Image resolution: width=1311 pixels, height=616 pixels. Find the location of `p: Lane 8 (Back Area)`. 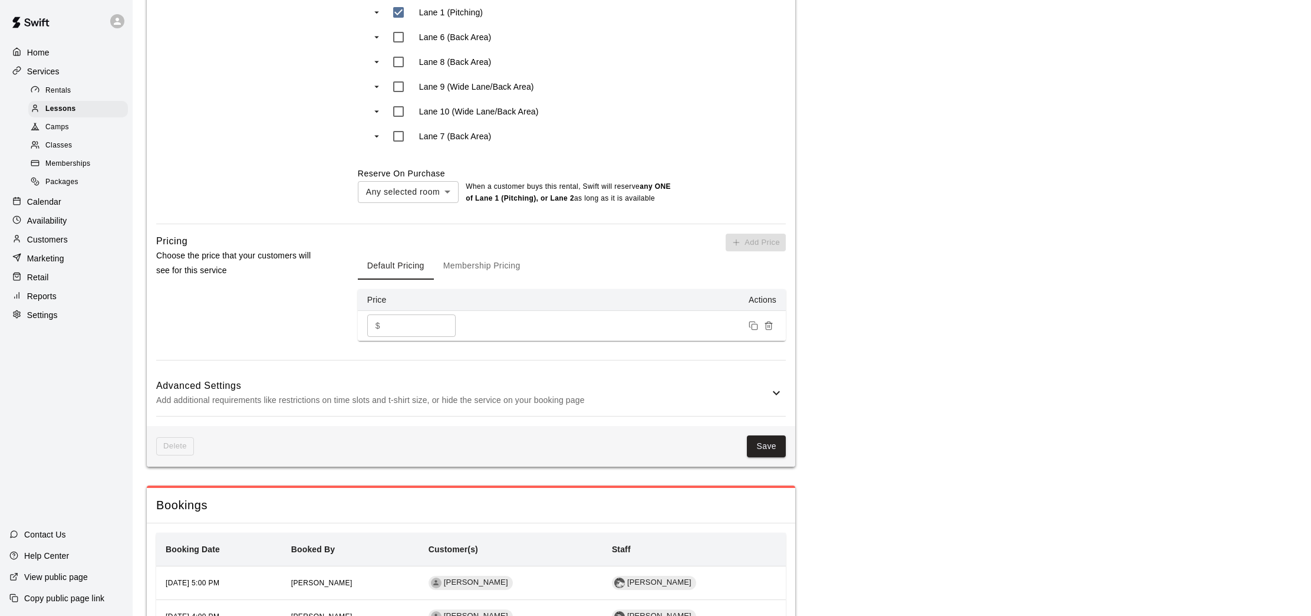

p: Lane 8 (Back Area) is located at coordinates (455, 62).